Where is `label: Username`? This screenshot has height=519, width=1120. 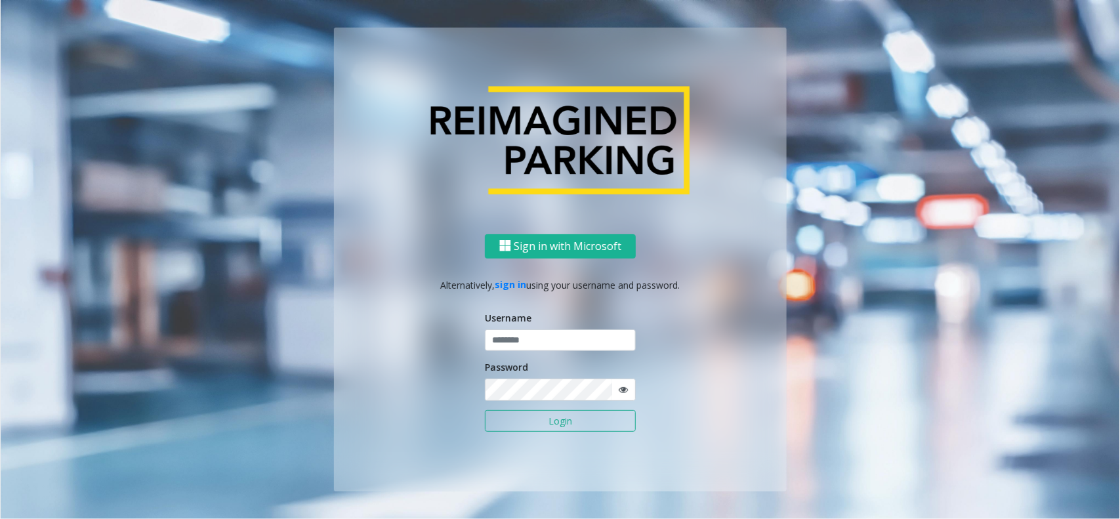 label: Username is located at coordinates (508, 318).